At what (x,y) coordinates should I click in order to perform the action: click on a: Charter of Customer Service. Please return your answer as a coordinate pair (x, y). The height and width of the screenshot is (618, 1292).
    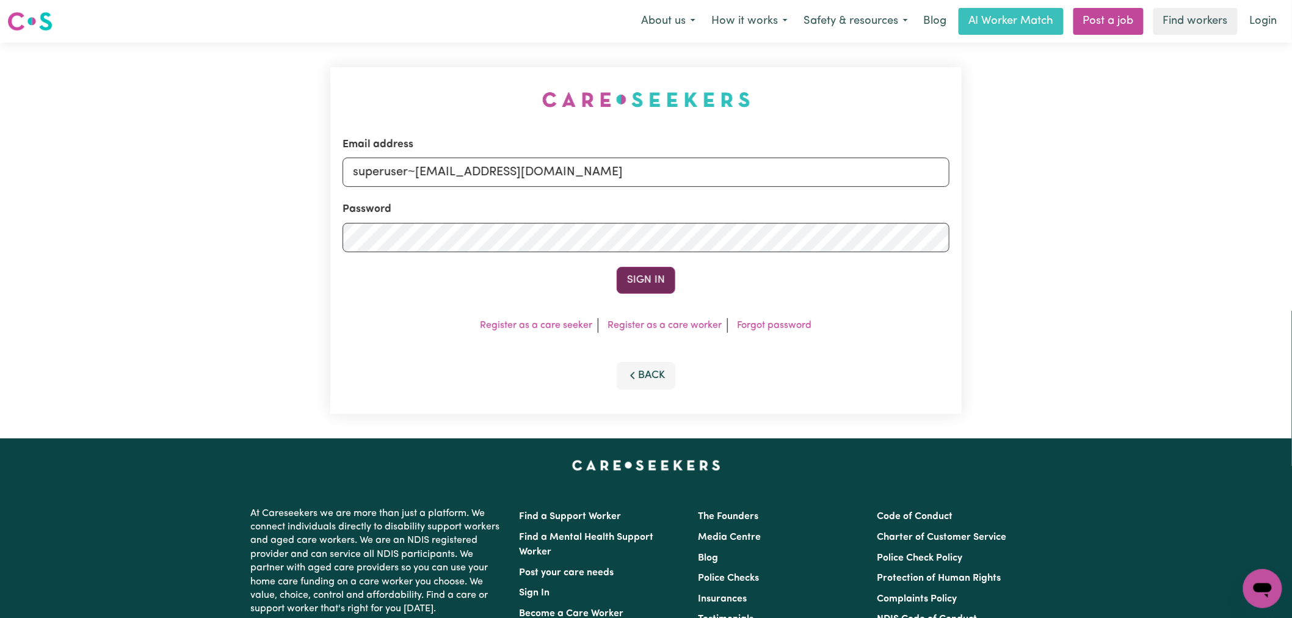
    Looking at the image, I should click on (942, 537).